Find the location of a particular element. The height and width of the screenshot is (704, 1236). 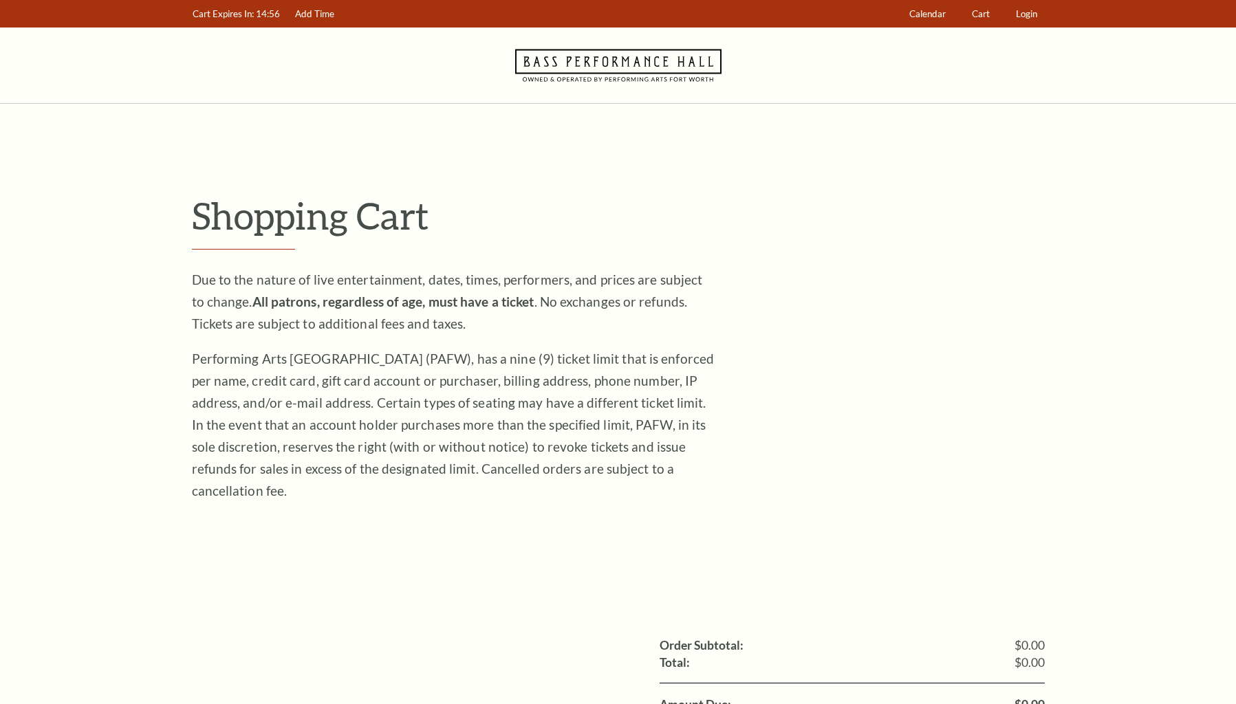

a: Login is located at coordinates (1026, 14).